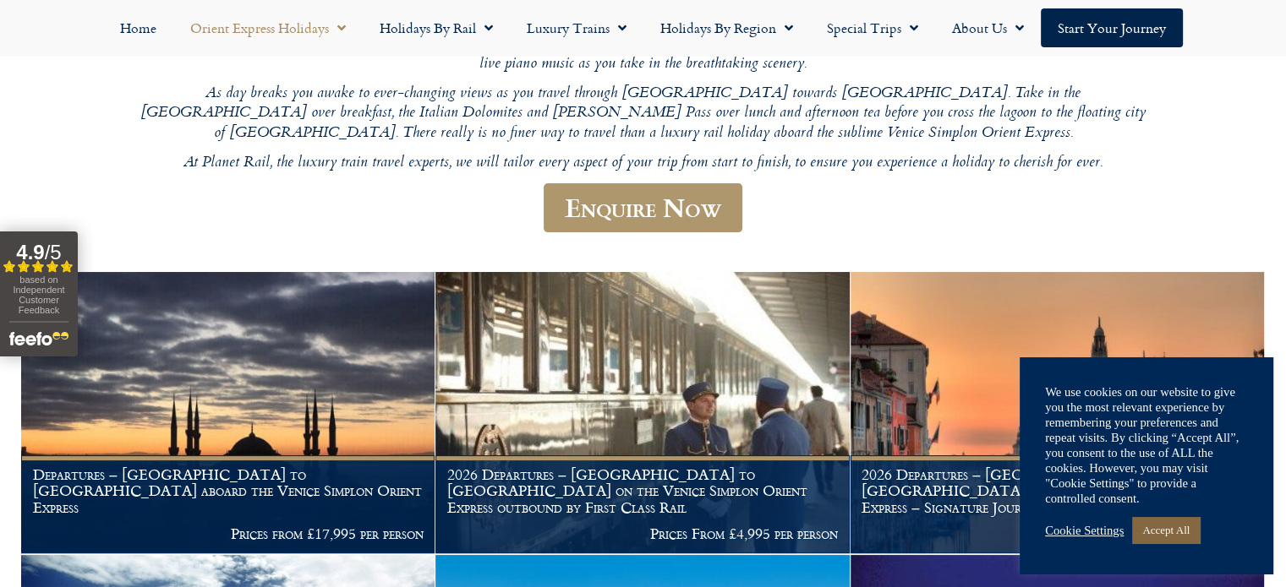 This screenshot has height=587, width=1286. I want to click on div: We use cookies on our website to give you the most relevant experience by remembering your prefer..., so click(1146, 445).